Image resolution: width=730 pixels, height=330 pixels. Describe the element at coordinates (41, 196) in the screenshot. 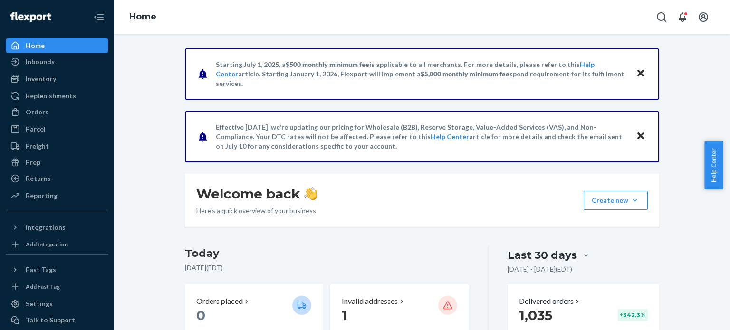

I see `div: Reporting` at that location.